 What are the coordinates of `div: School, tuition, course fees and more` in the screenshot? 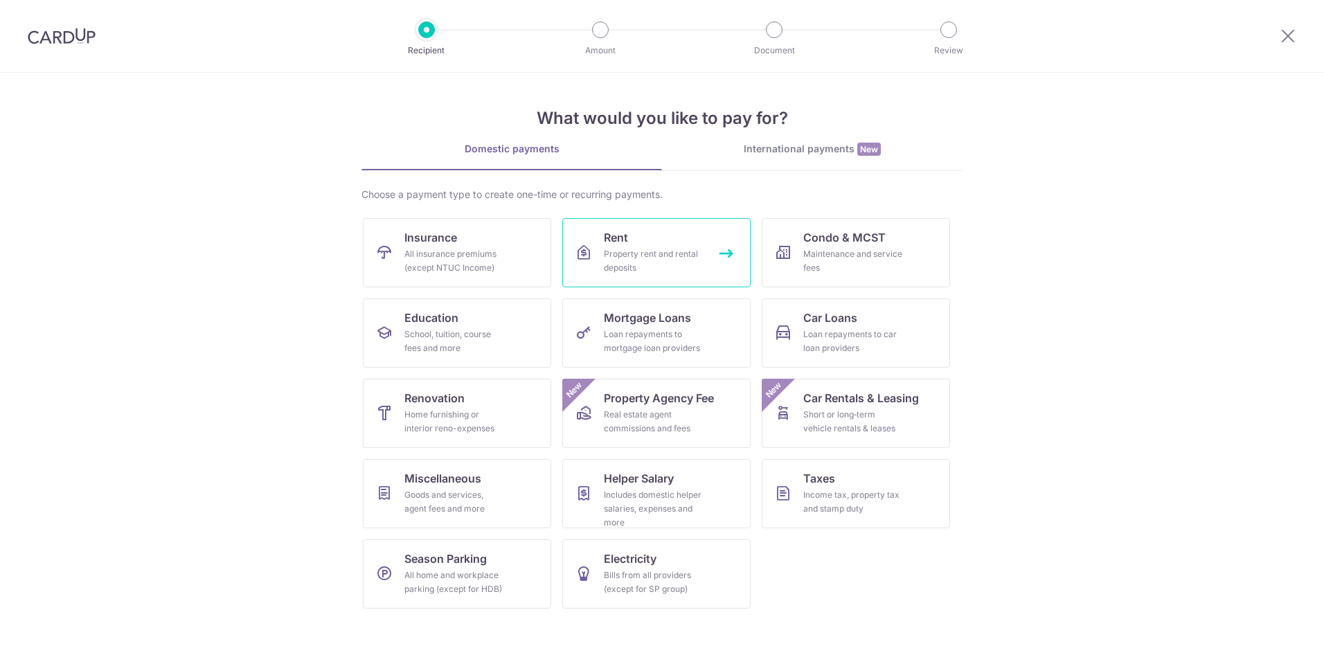 It's located at (454, 341).